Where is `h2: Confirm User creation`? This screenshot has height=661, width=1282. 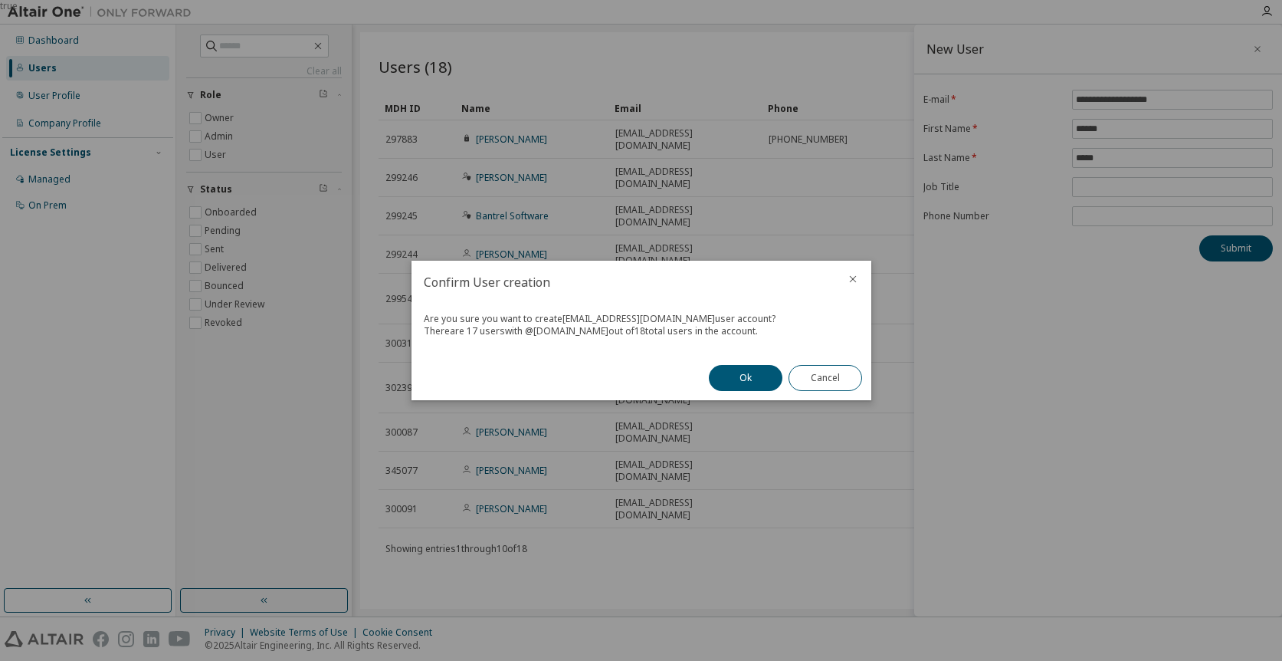
h2: Confirm User creation is located at coordinates (623, 282).